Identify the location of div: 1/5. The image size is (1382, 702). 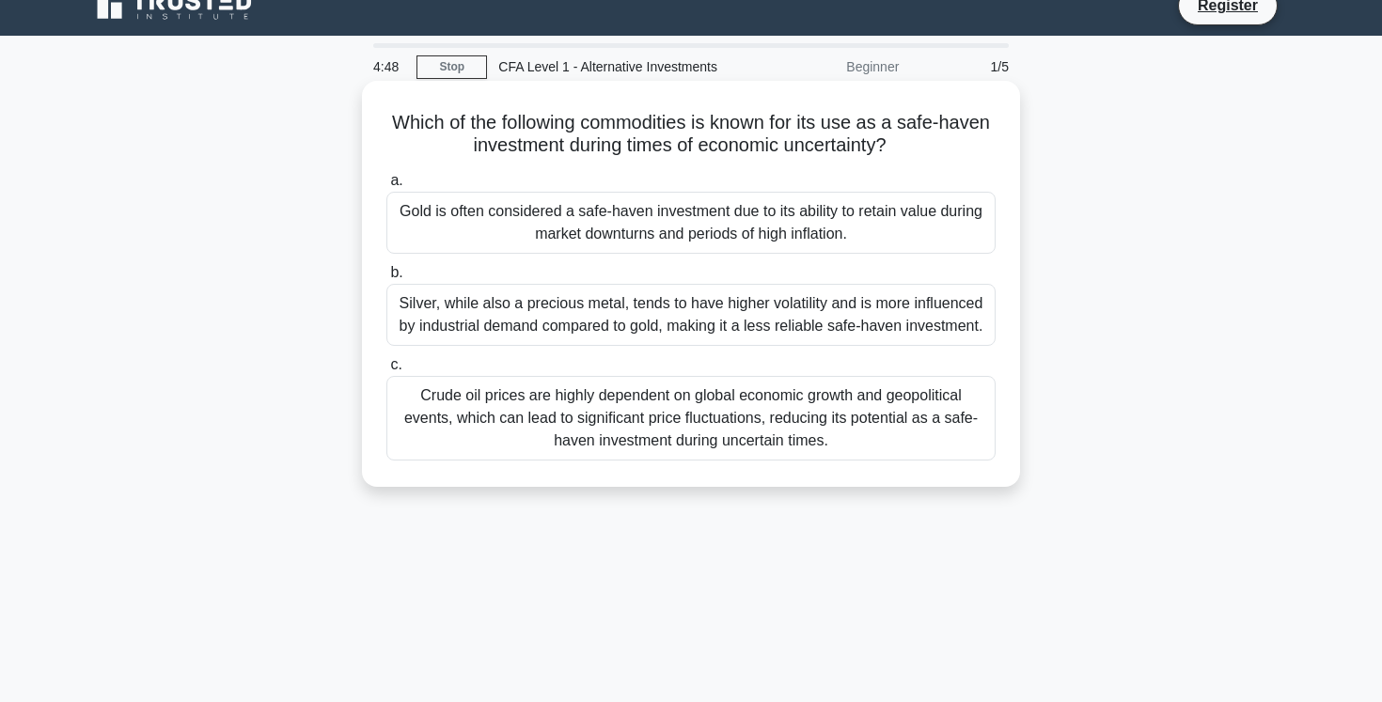
(965, 67).